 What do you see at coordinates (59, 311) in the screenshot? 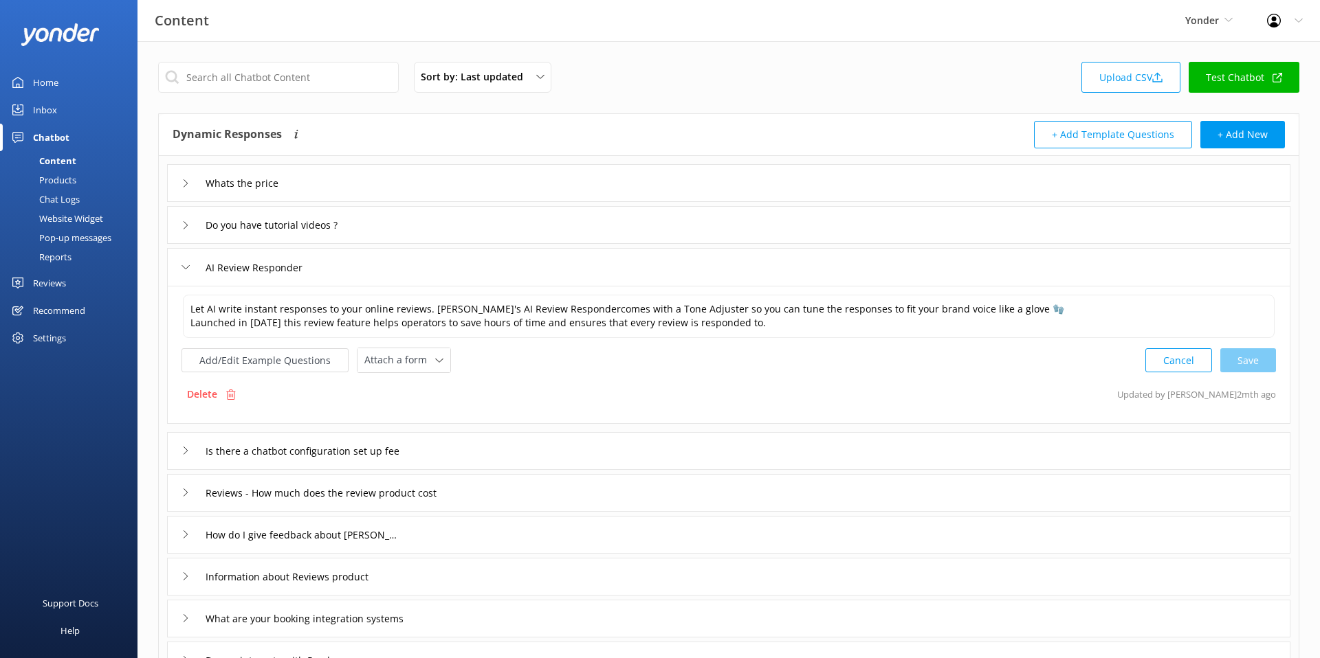
I see `div: Recommend` at bounding box center [59, 311].